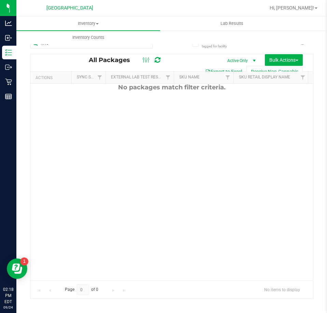  What do you see at coordinates (88, 24) in the screenshot?
I see `span: Inventory` at bounding box center [88, 24].